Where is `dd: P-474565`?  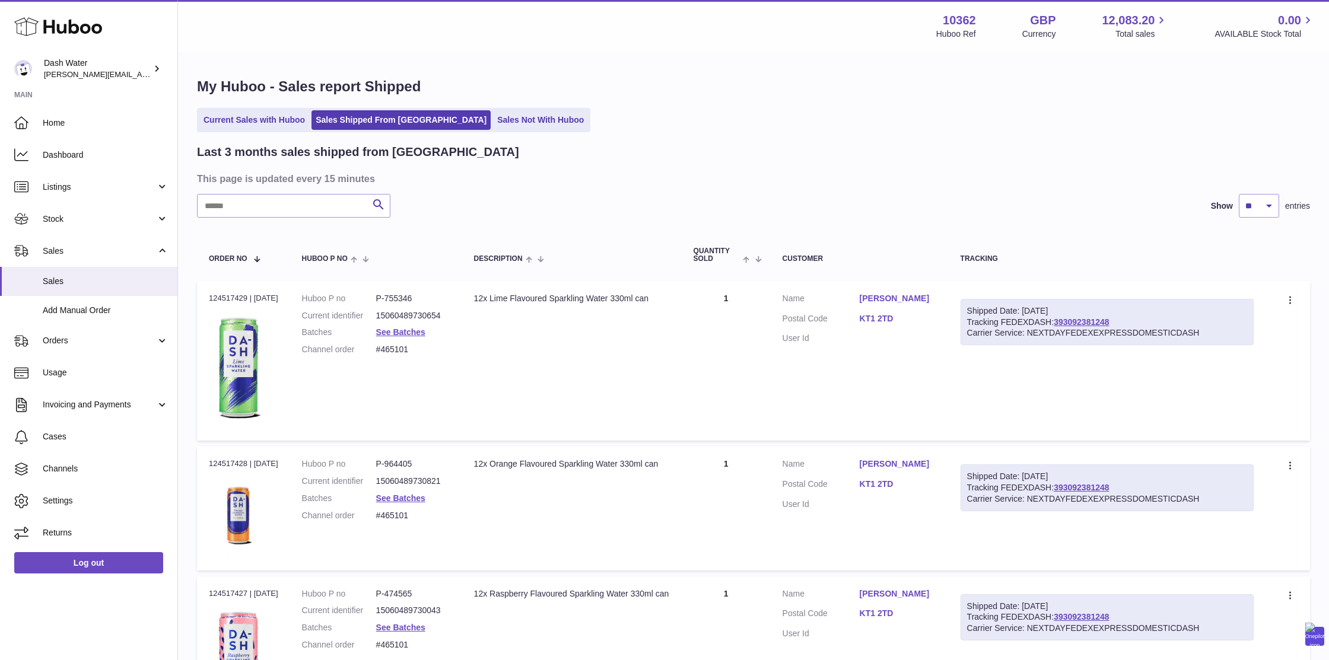
dd: P-474565 is located at coordinates (413, 594).